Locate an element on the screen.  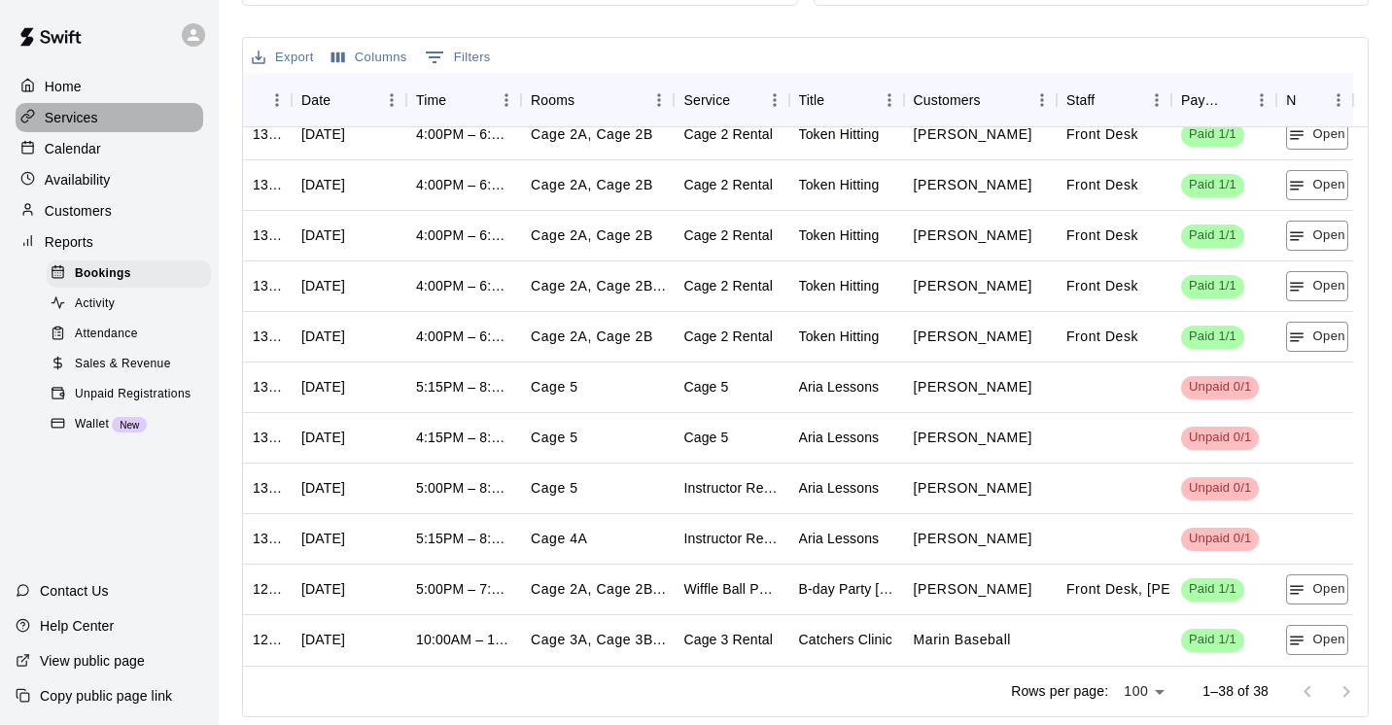
p: Contact Us is located at coordinates (74, 591).